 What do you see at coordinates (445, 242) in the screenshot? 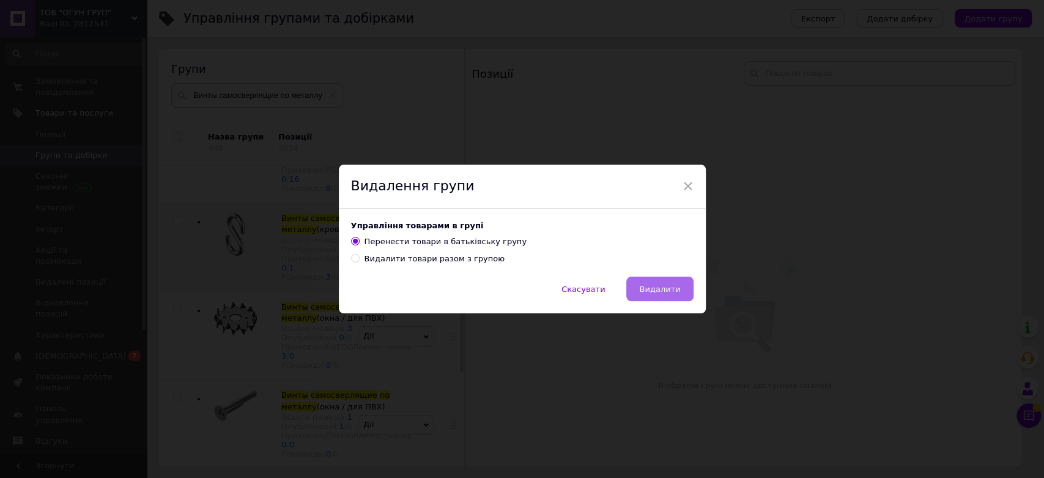
I see `div: Перенести товари в батьківську групу` at bounding box center [445, 242].